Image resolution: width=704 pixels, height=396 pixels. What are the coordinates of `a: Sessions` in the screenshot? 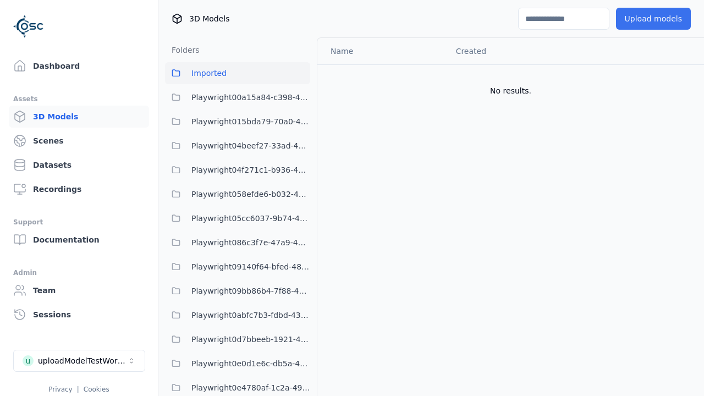 It's located at (79, 314).